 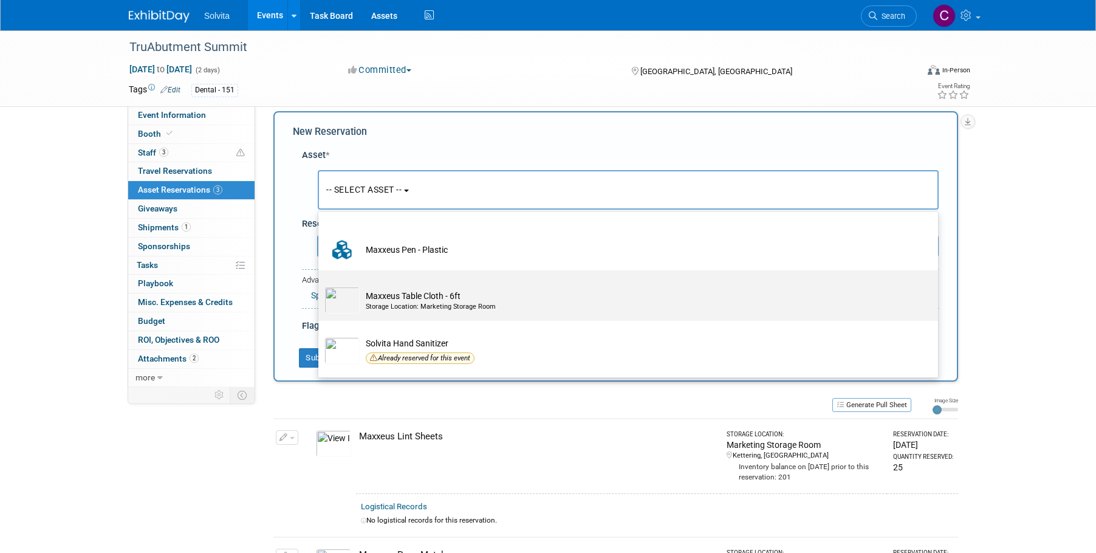 What do you see at coordinates (934, 70) in the screenshot?
I see `img: Format-Inperson.png` at bounding box center [934, 70].